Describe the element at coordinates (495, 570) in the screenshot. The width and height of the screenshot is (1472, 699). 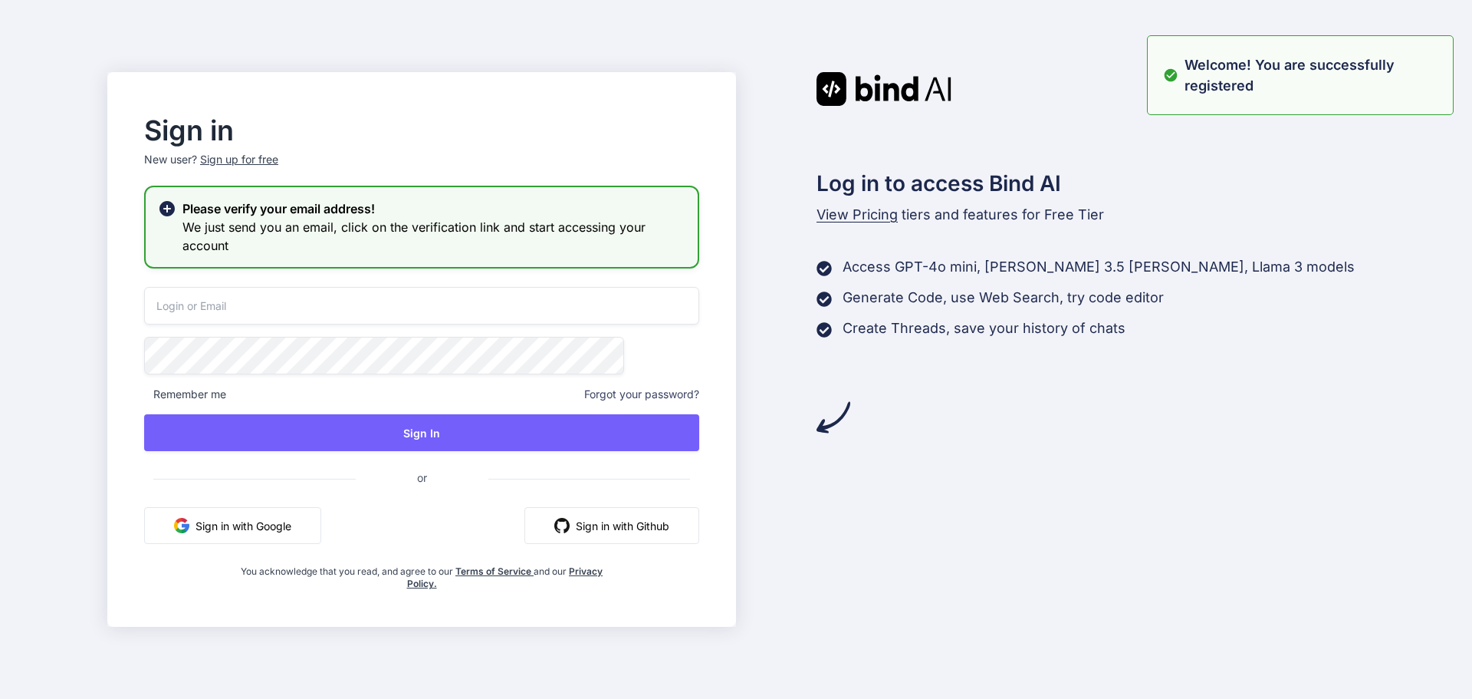
I see `a: Terms of Service` at that location.